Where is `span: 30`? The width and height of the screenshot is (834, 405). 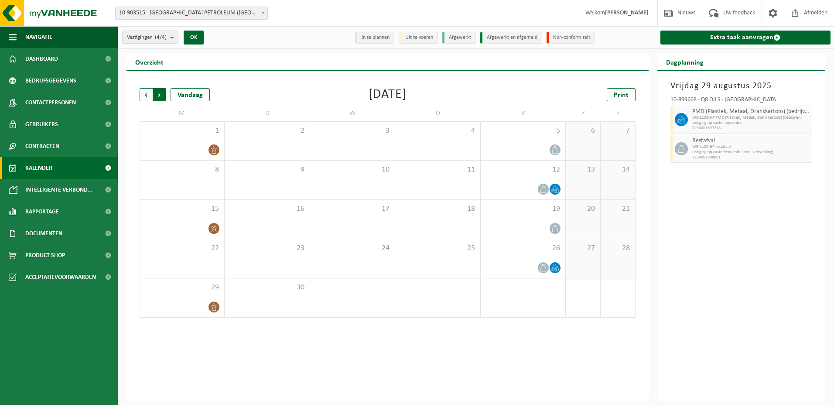
span: 30 is located at coordinates (267, 287).